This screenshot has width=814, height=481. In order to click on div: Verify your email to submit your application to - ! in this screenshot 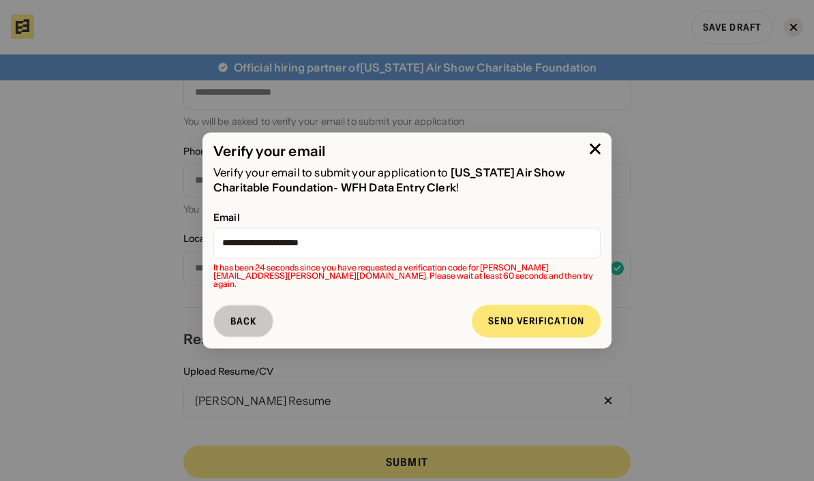, I will do `click(407, 180)`.